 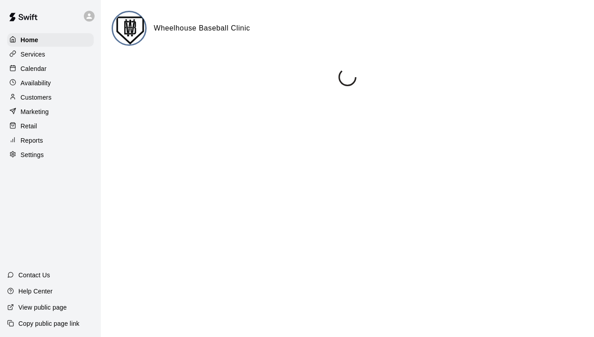 I want to click on a: Marketing, so click(x=50, y=112).